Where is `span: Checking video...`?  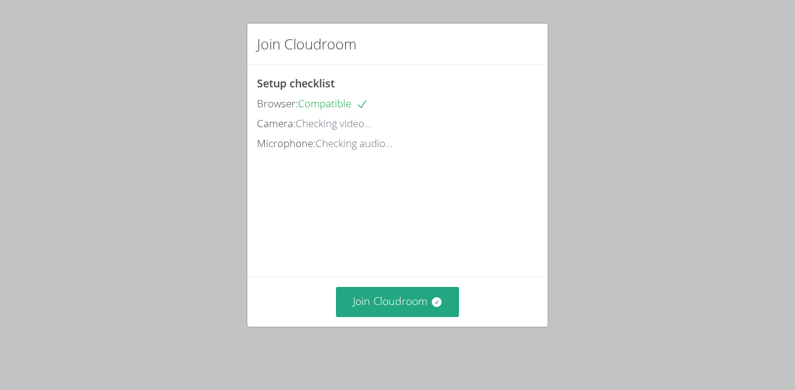 span: Checking video... is located at coordinates (334, 123).